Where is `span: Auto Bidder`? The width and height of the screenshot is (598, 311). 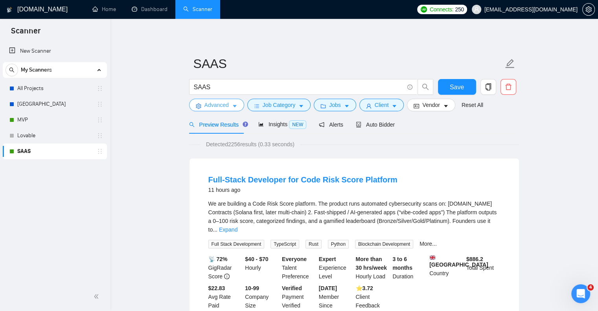 span: Auto Bidder is located at coordinates (375, 125).